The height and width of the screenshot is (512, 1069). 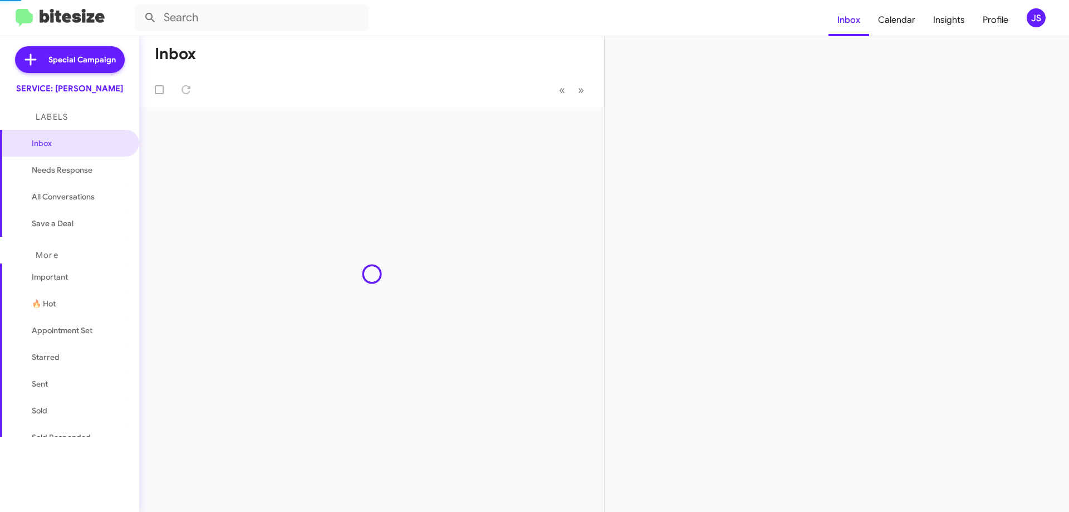 What do you see at coordinates (82, 60) in the screenshot?
I see `span: Special Campaign` at bounding box center [82, 60].